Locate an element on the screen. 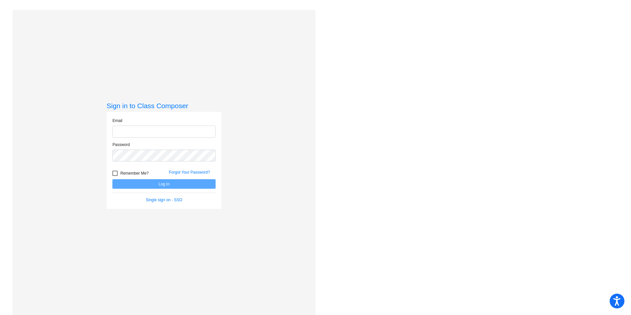 The image size is (631, 315). button: Log In is located at coordinates (164, 184).